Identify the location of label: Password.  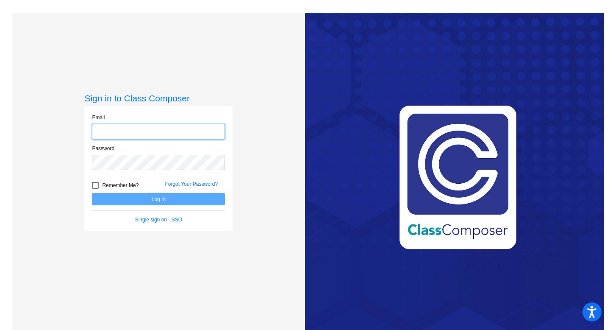
(103, 148).